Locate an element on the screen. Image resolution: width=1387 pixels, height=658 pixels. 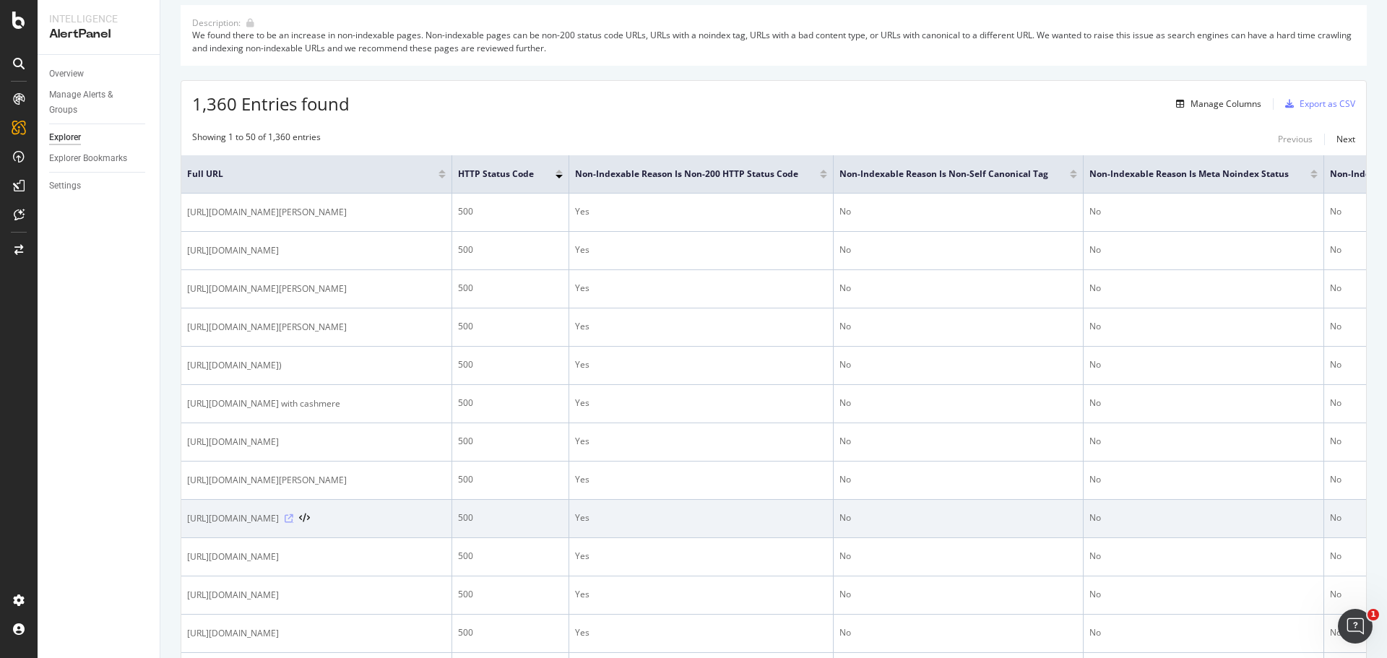
span: 1,360 Entries found is located at coordinates (271, 103).